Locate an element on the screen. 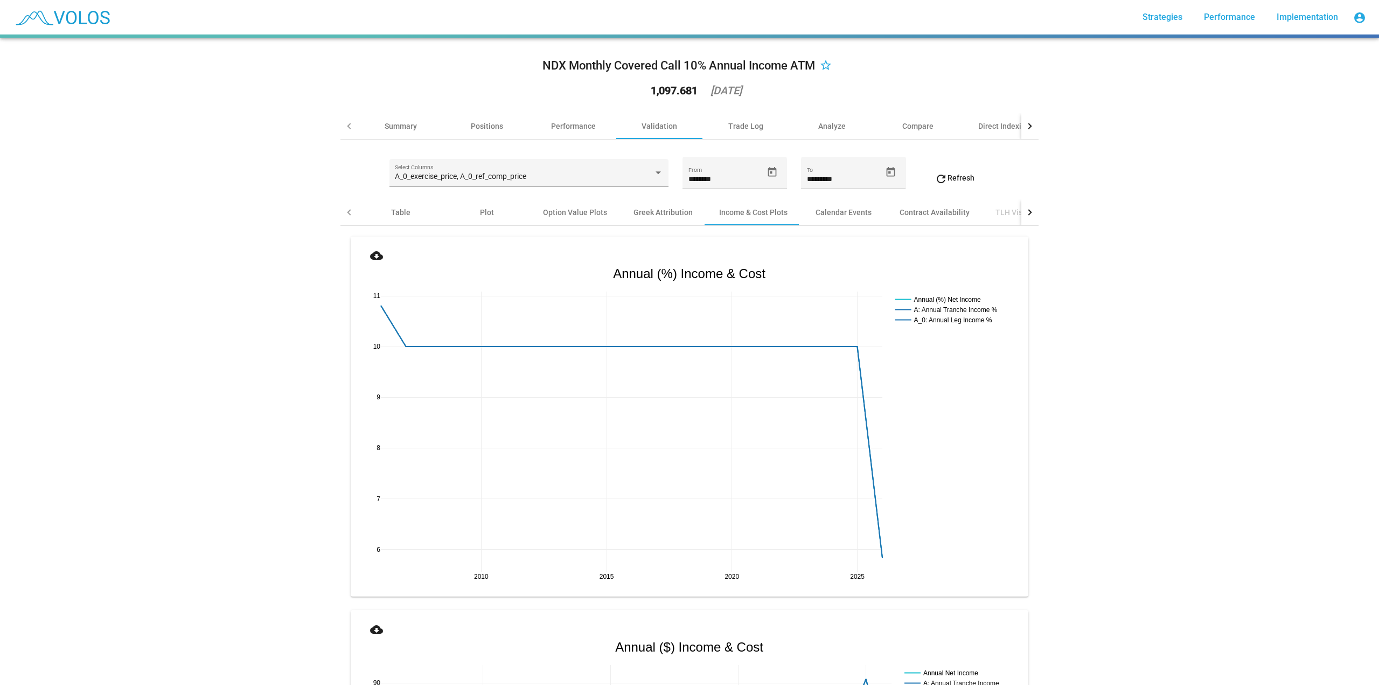 This screenshot has height=685, width=1379. div: NDX Monthly Covered Call 10% Annual Income ATM is located at coordinates (679, 66).